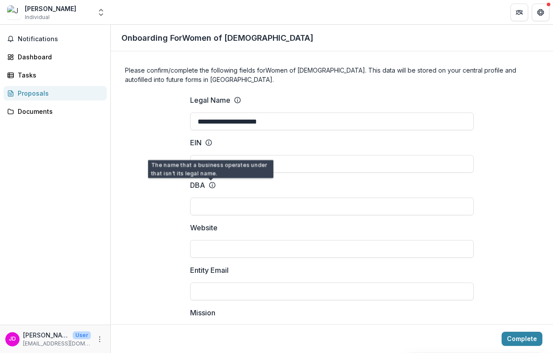  I want to click on a: Dashboard, so click(55, 57).